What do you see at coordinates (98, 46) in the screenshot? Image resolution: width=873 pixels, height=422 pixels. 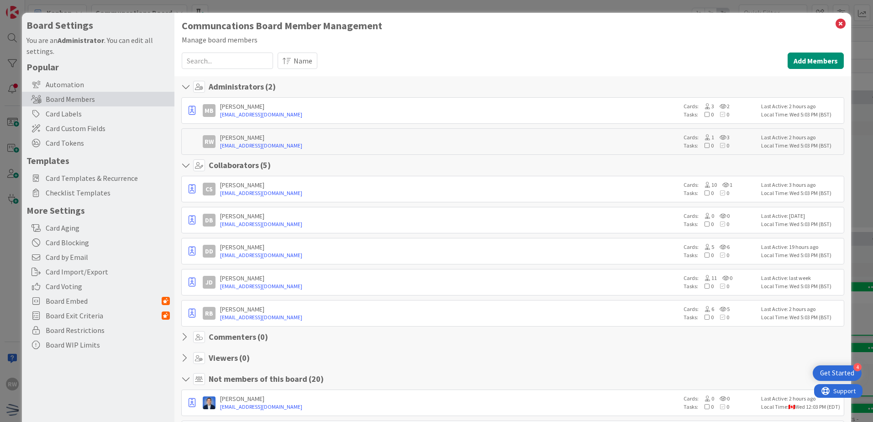 I see `div: You are an . You can edit all settings.` at bounding box center [98, 46].